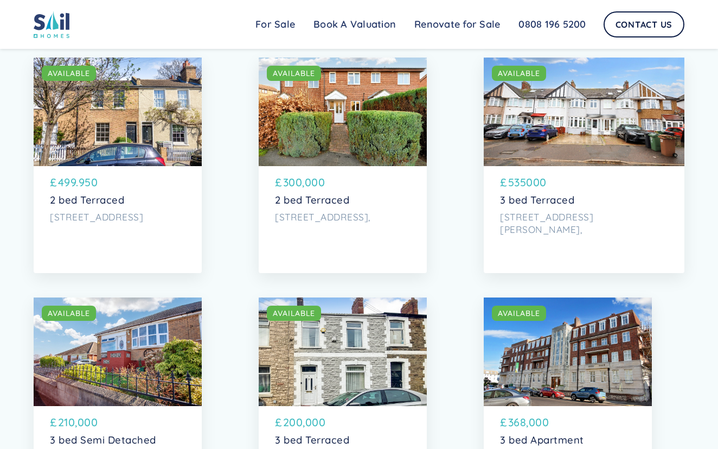  What do you see at coordinates (568, 439) in the screenshot?
I see `p: 3 bed Apartment` at bounding box center [568, 439].